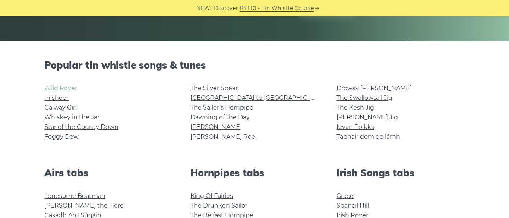 The image size is (509, 218). I want to click on a: PST10 - Tin Whistle Course, so click(277, 8).